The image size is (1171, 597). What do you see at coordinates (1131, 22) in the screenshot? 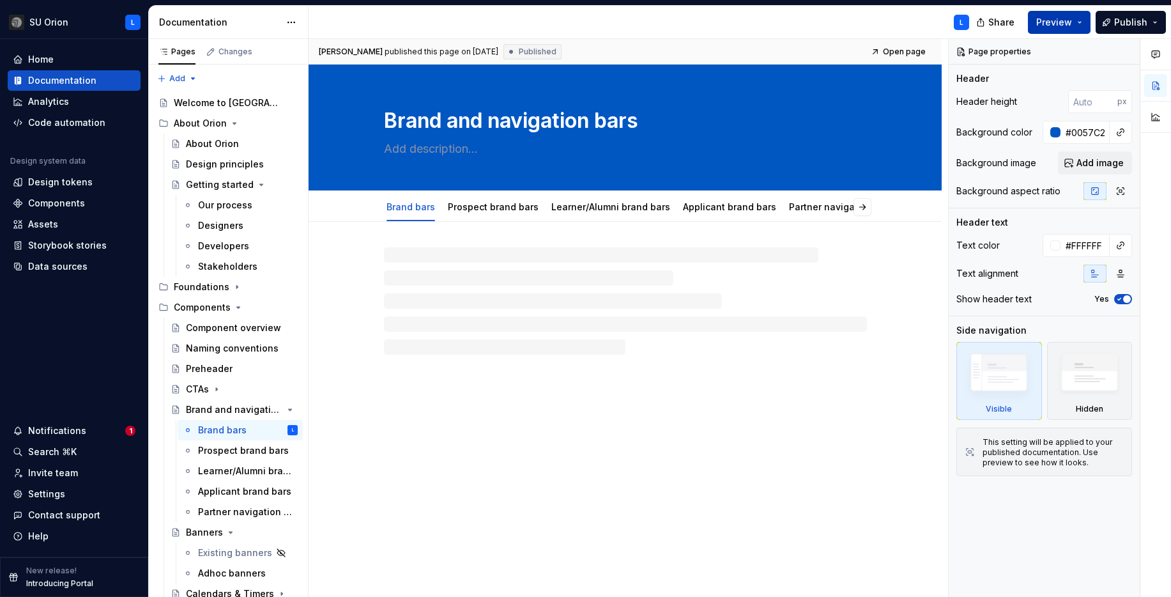
I see `button: Publish` at bounding box center [1131, 22].